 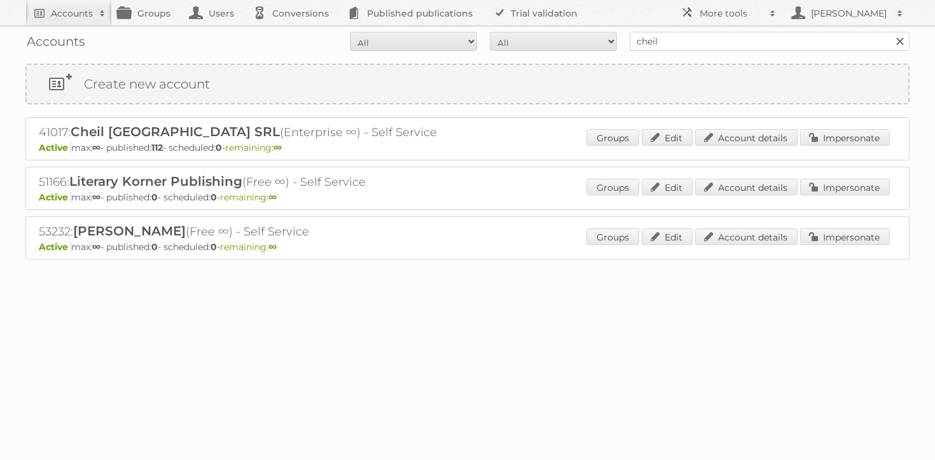 What do you see at coordinates (261, 182) in the screenshot?
I see `h2: 51166: (Free ∞) - Self Service` at bounding box center [261, 182].